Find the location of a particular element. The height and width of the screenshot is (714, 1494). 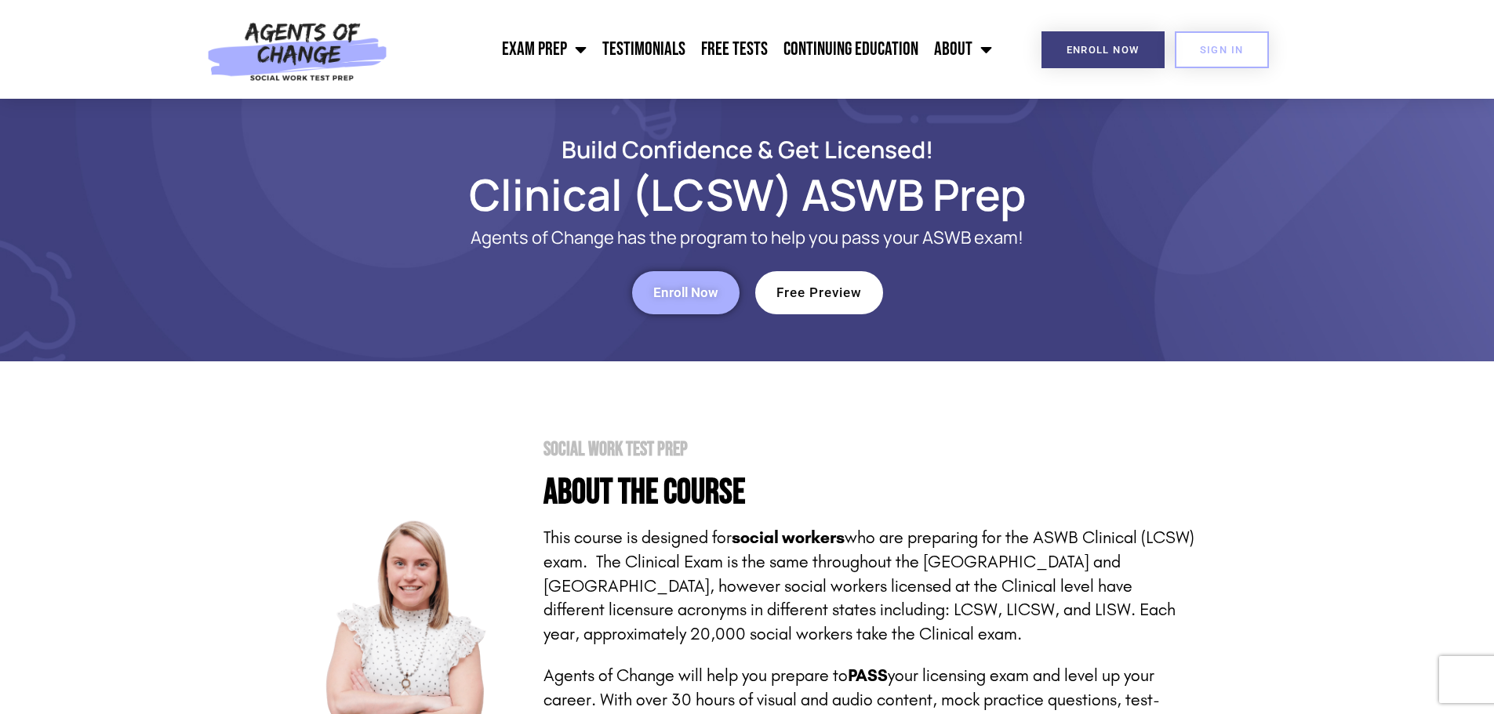

span: Free Preview is located at coordinates (819, 292).